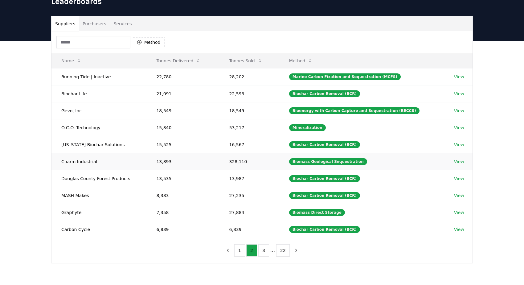 Image resolution: width=524 pixels, height=285 pixels. Describe the element at coordinates (183, 178) in the screenshot. I see `td: 13,535` at that location.